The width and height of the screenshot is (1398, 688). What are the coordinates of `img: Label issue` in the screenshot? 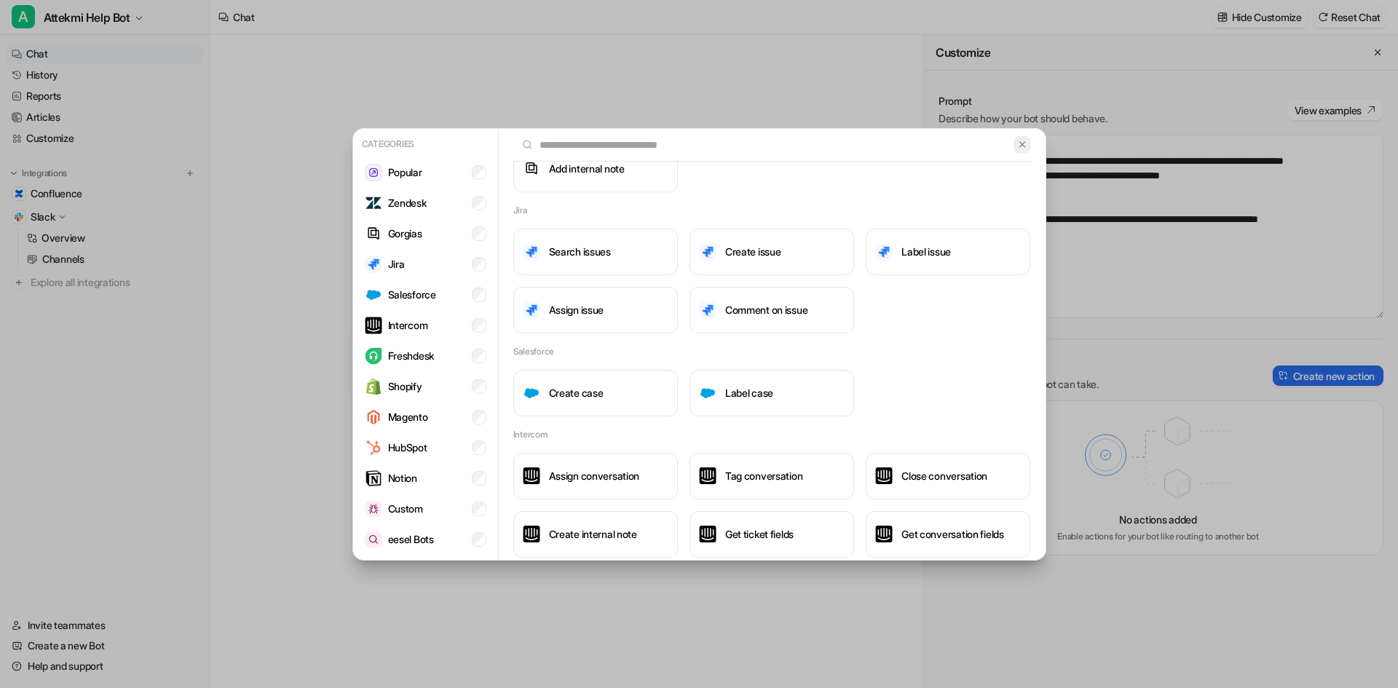 It's located at (884, 252).